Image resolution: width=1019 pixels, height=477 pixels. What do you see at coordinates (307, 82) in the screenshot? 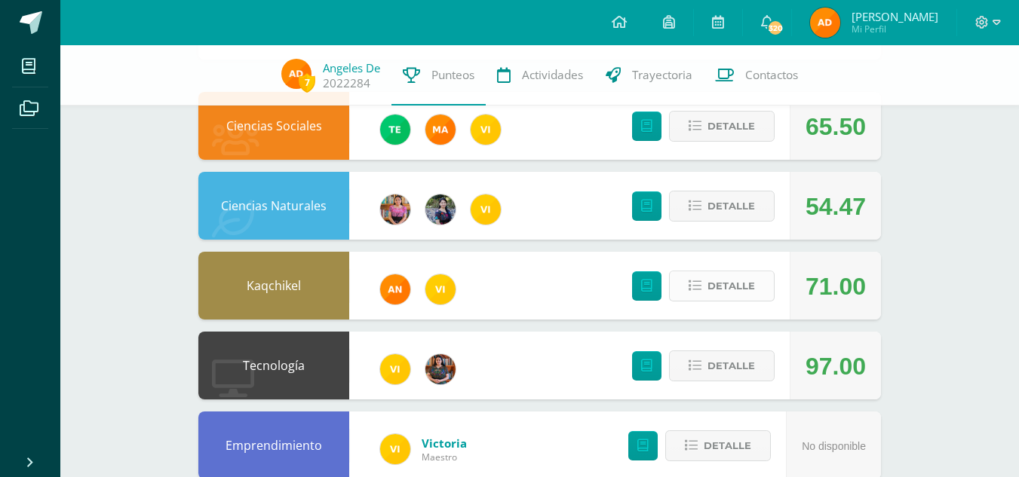
I see `span: 7` at bounding box center [307, 82].